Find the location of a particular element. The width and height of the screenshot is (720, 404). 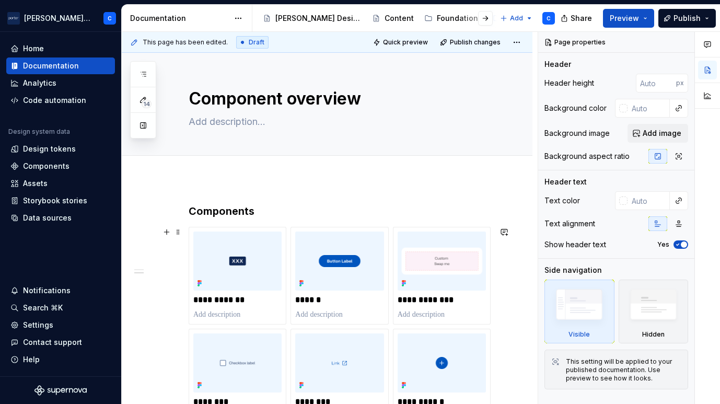

span: Publish is located at coordinates (687, 18).